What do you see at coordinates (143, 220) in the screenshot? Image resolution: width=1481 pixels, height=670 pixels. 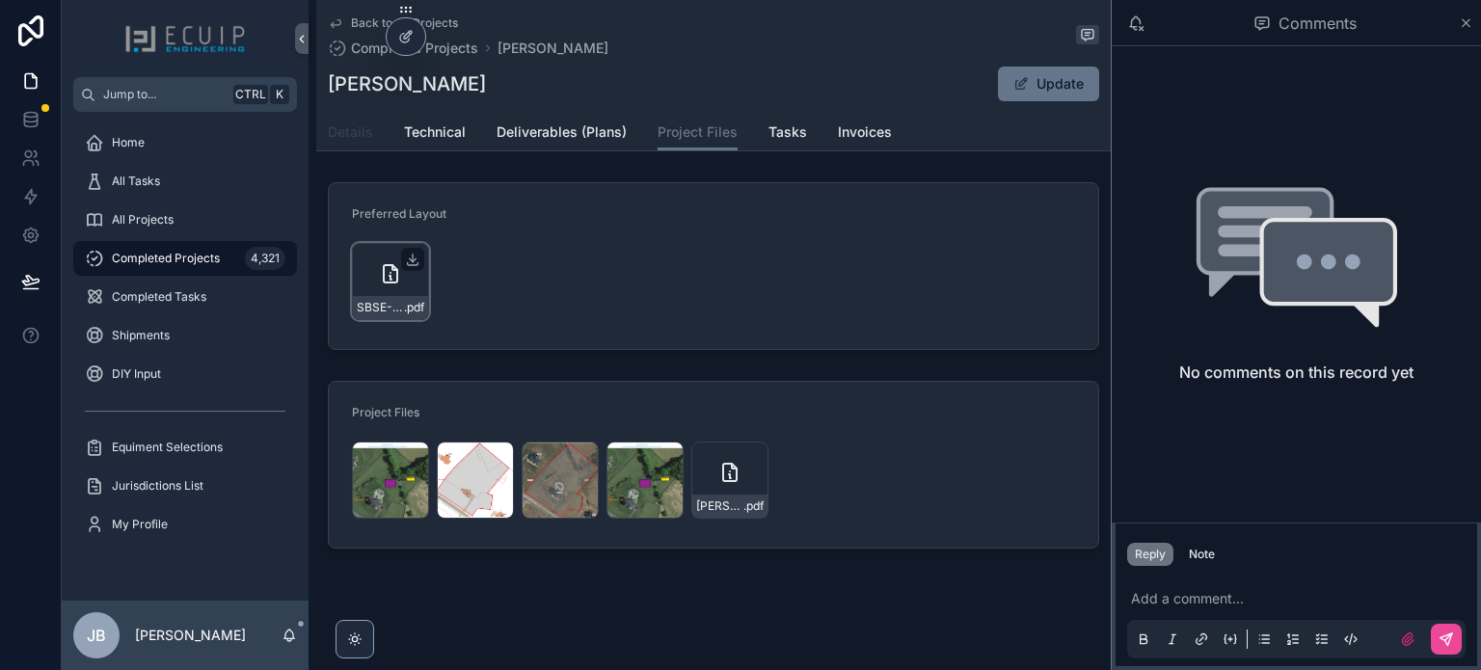 I see `span: All Projects` at bounding box center [143, 220].